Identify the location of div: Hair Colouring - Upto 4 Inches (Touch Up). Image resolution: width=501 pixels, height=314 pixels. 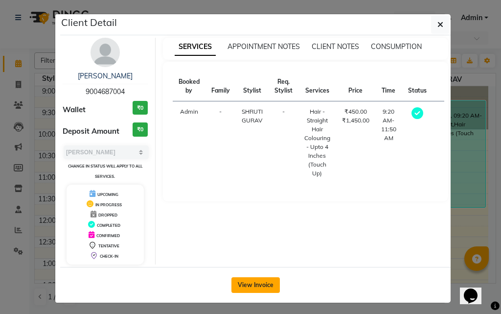
(317, 151).